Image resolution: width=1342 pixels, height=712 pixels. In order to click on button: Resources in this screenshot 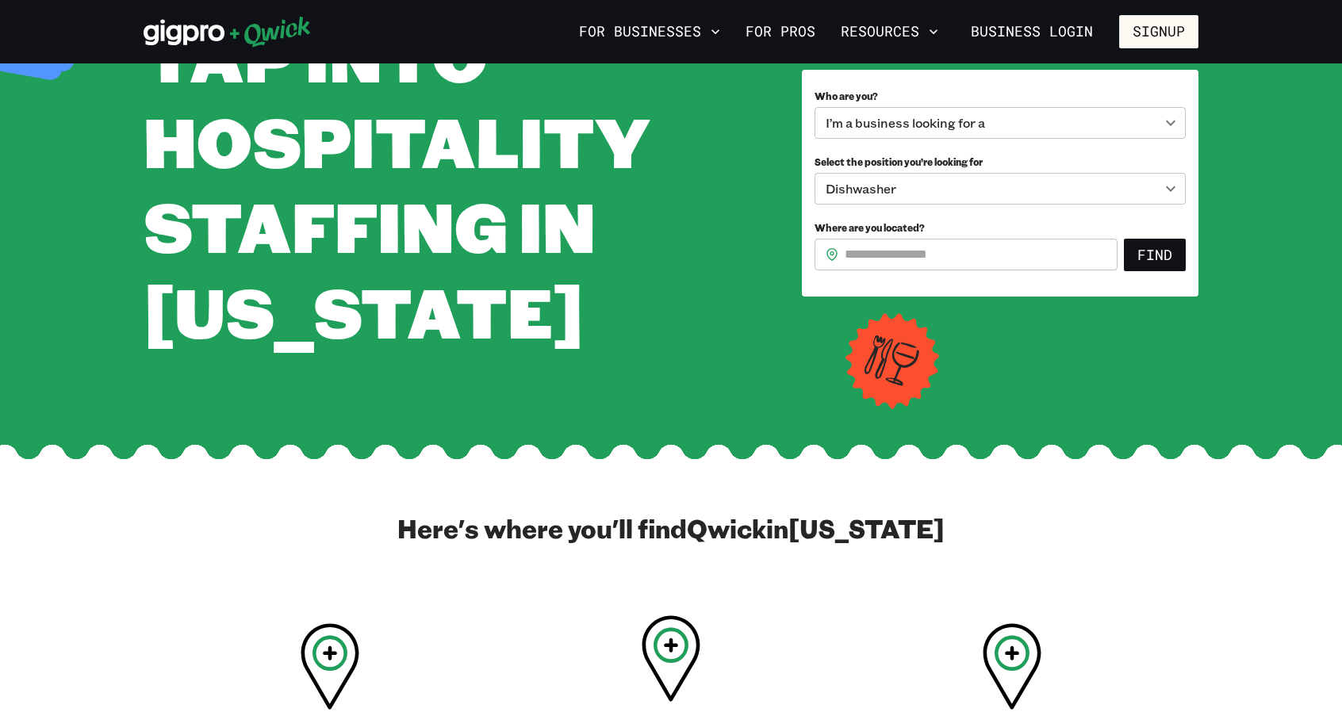, I will do `click(889, 32)`.